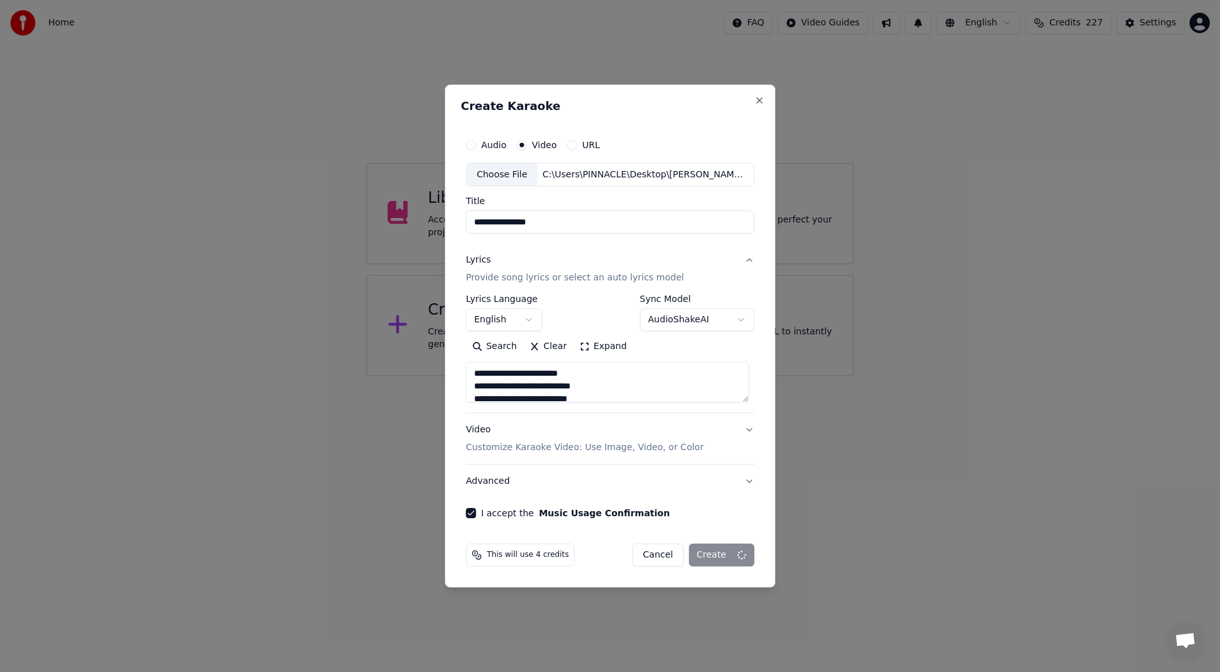 Image resolution: width=1220 pixels, height=672 pixels. I want to click on button: Expand, so click(603, 347).